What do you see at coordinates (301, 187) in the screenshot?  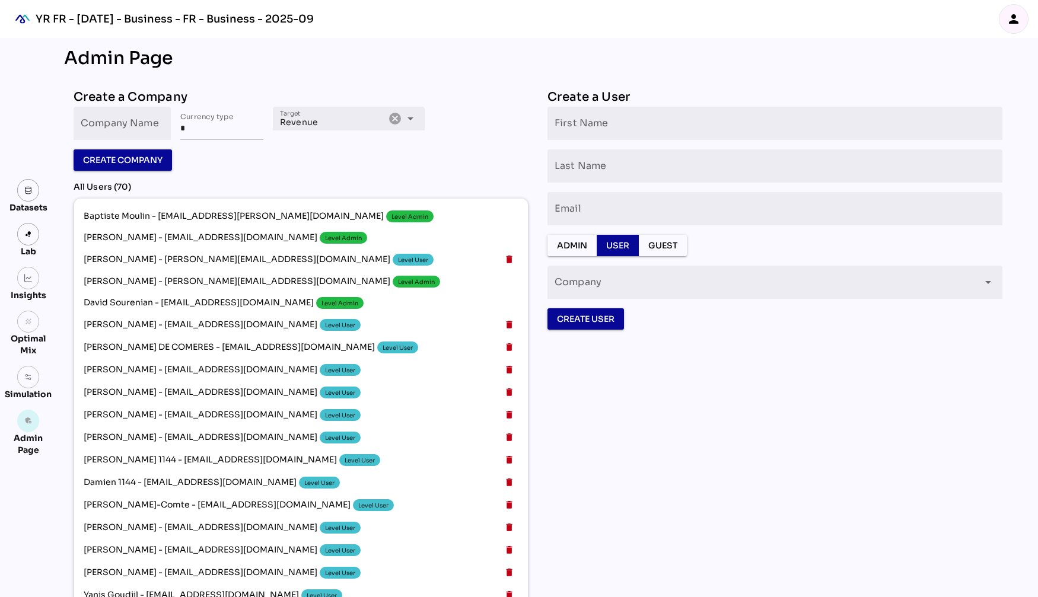 I see `div: All Users (70)` at bounding box center [301, 187].